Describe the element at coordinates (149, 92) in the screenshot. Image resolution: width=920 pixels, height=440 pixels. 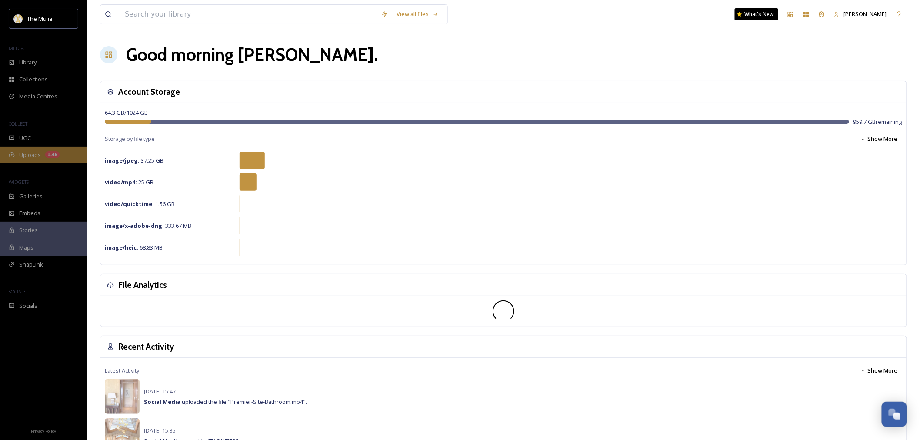
I see `h3: Account Storage` at that location.